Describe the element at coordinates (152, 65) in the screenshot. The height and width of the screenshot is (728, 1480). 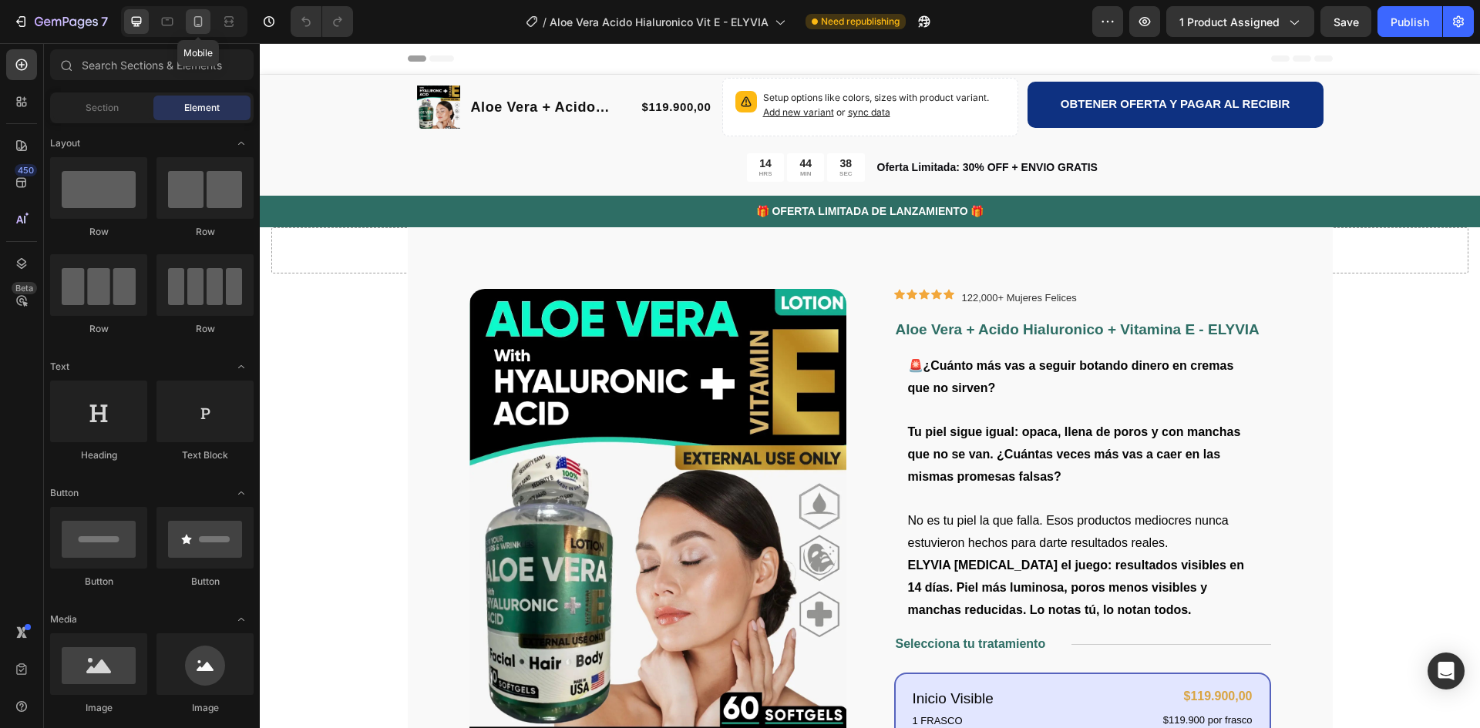
I see `input: Search Sections & Elements` at that location.